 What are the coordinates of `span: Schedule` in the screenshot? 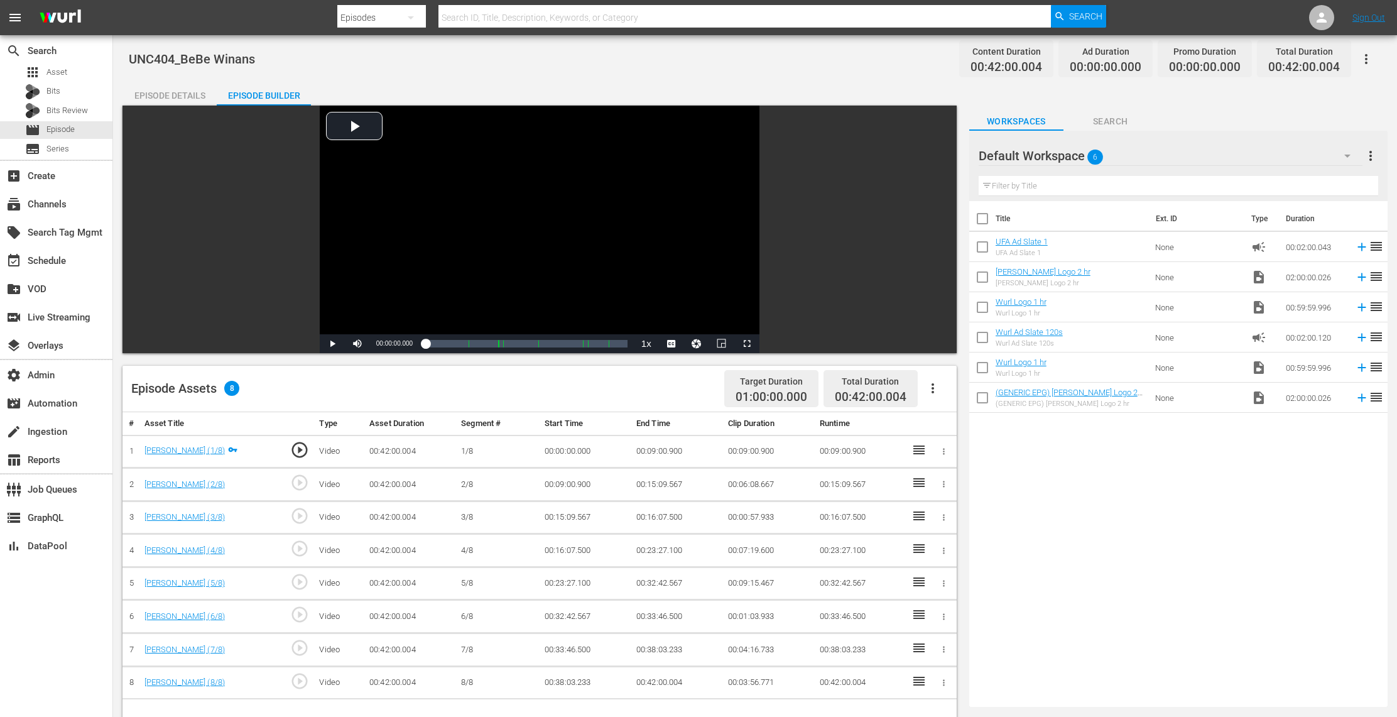 It's located at (14, 261).